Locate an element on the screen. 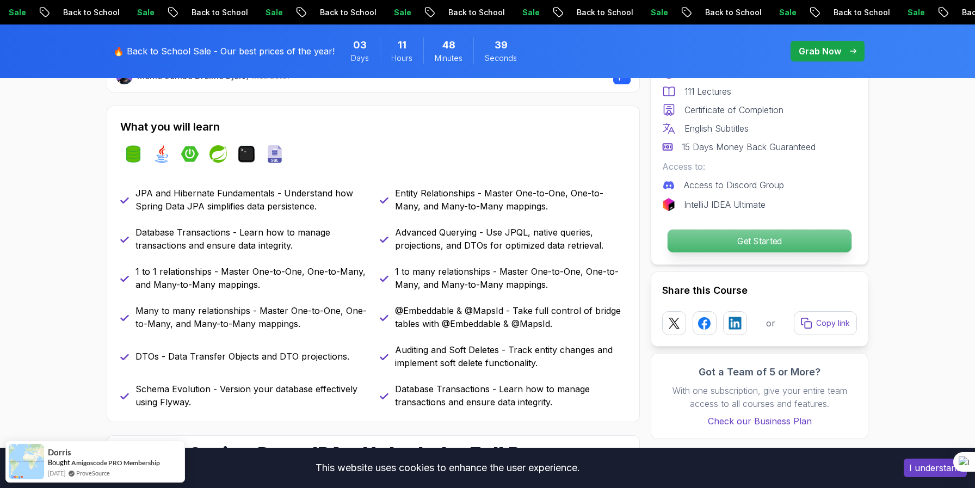 This screenshot has width=975, height=488. span: Days is located at coordinates (360, 58).